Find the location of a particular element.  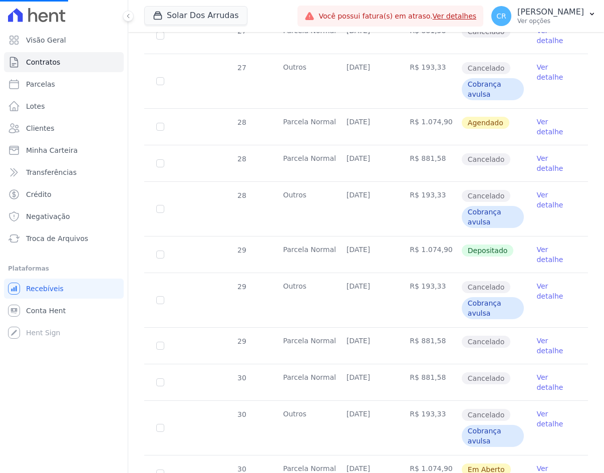

span: Crédito is located at coordinates (39, 194).